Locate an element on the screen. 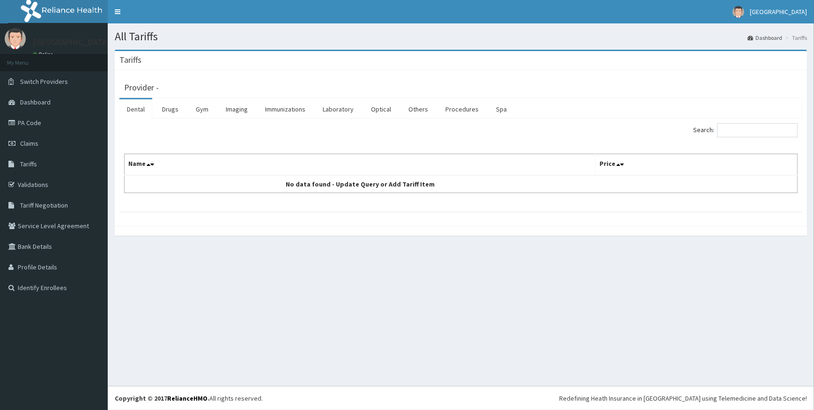  th: Name is located at coordinates (360, 165).